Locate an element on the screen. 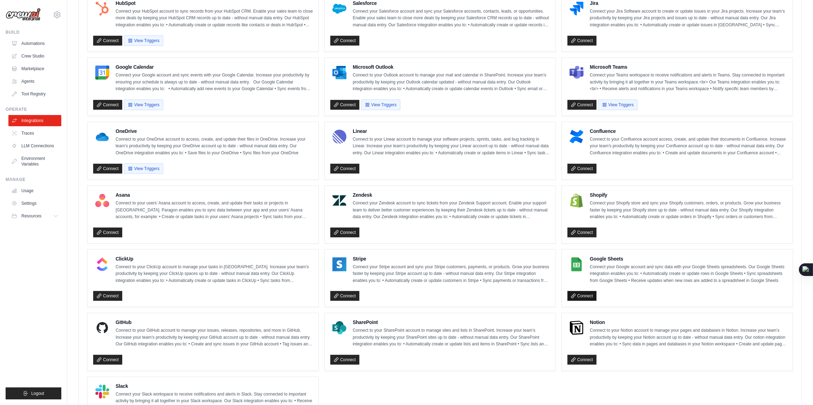  h4: GitHub is located at coordinates (214, 322).